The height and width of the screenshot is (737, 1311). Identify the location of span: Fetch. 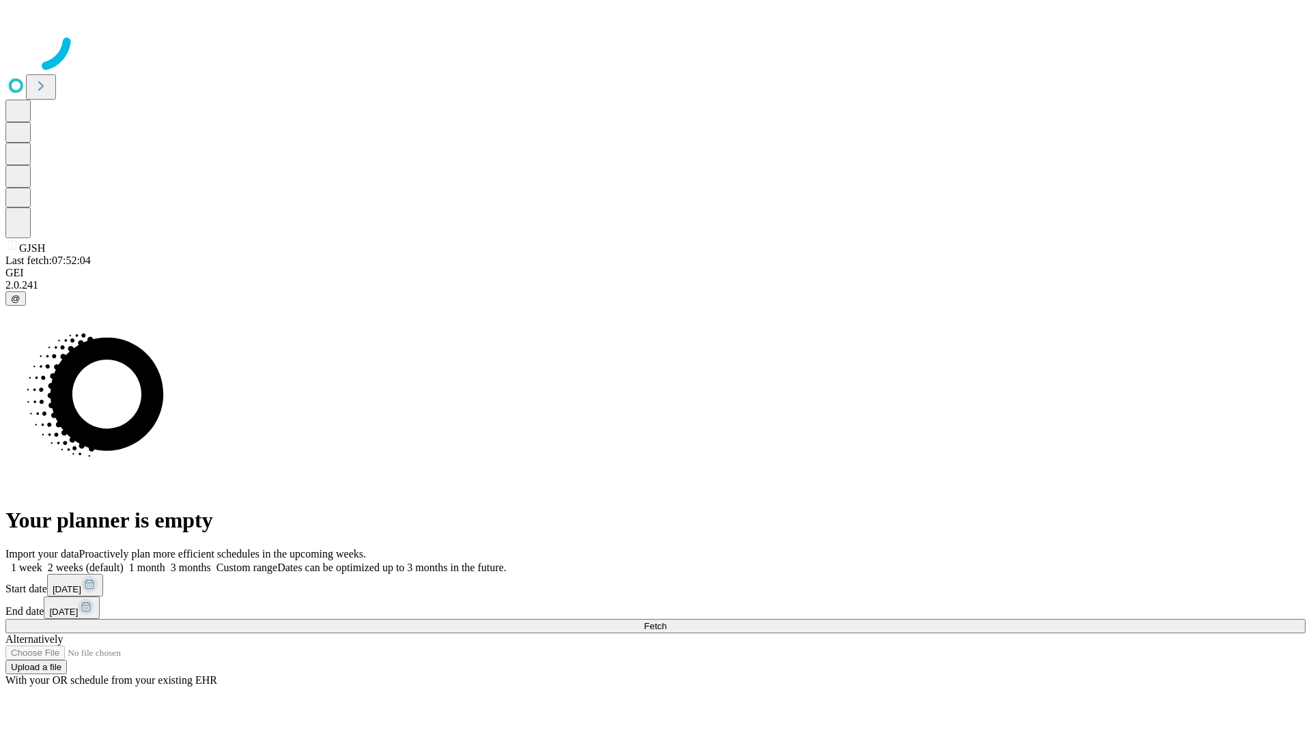
(655, 626).